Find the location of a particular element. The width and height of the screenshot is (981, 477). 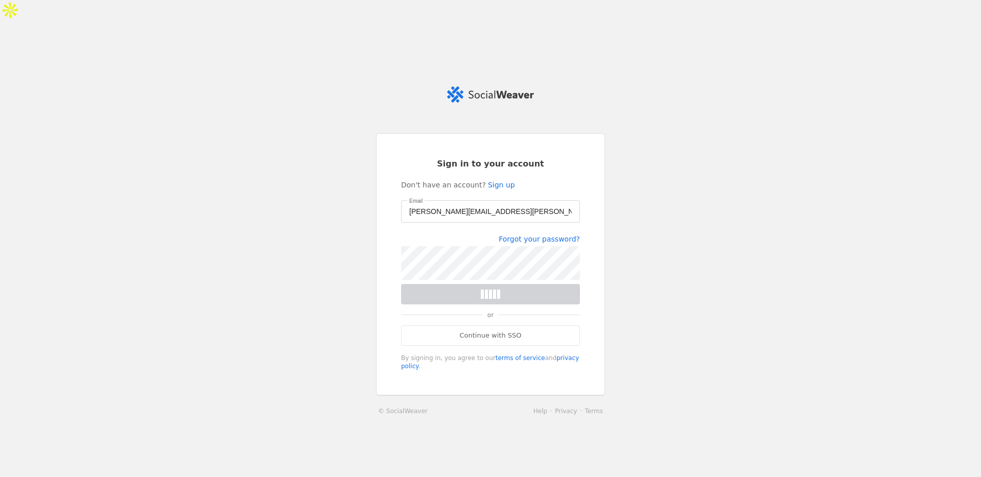

a: © SocialWeaver is located at coordinates (403, 411).